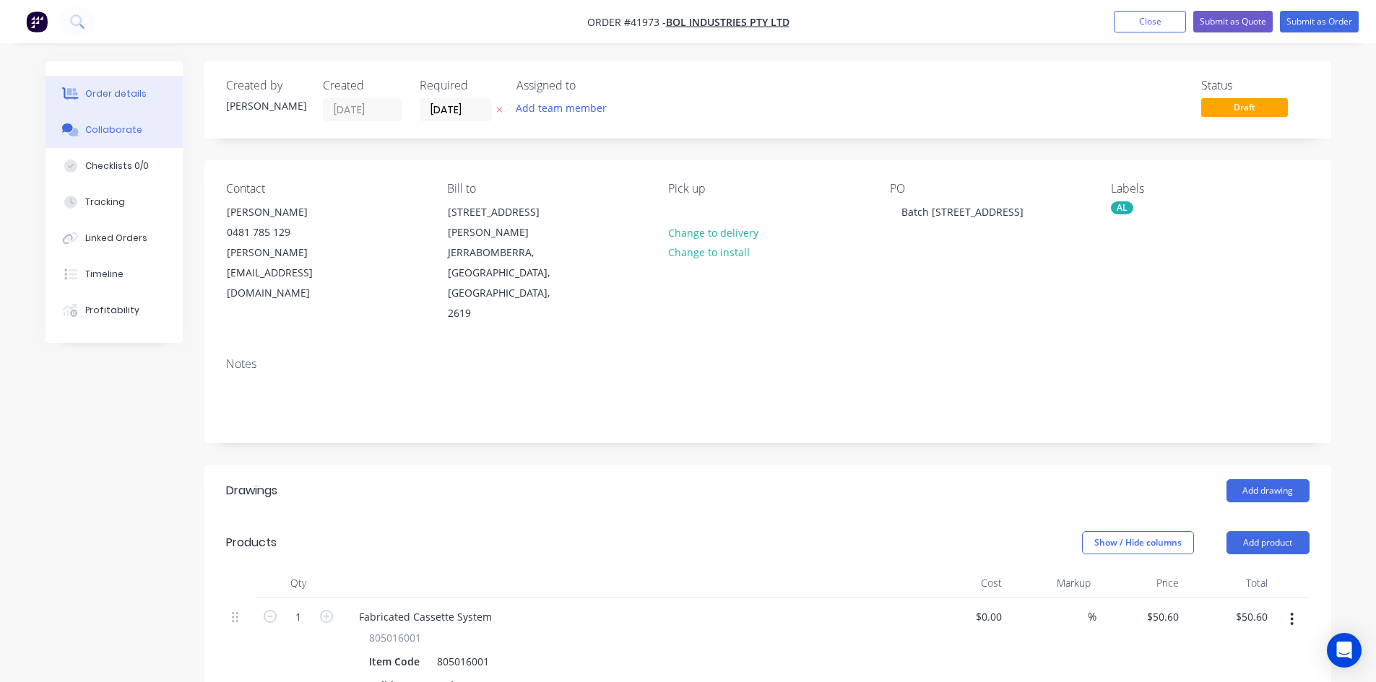  What do you see at coordinates (37, 22) in the screenshot?
I see `img: Factory` at bounding box center [37, 22].